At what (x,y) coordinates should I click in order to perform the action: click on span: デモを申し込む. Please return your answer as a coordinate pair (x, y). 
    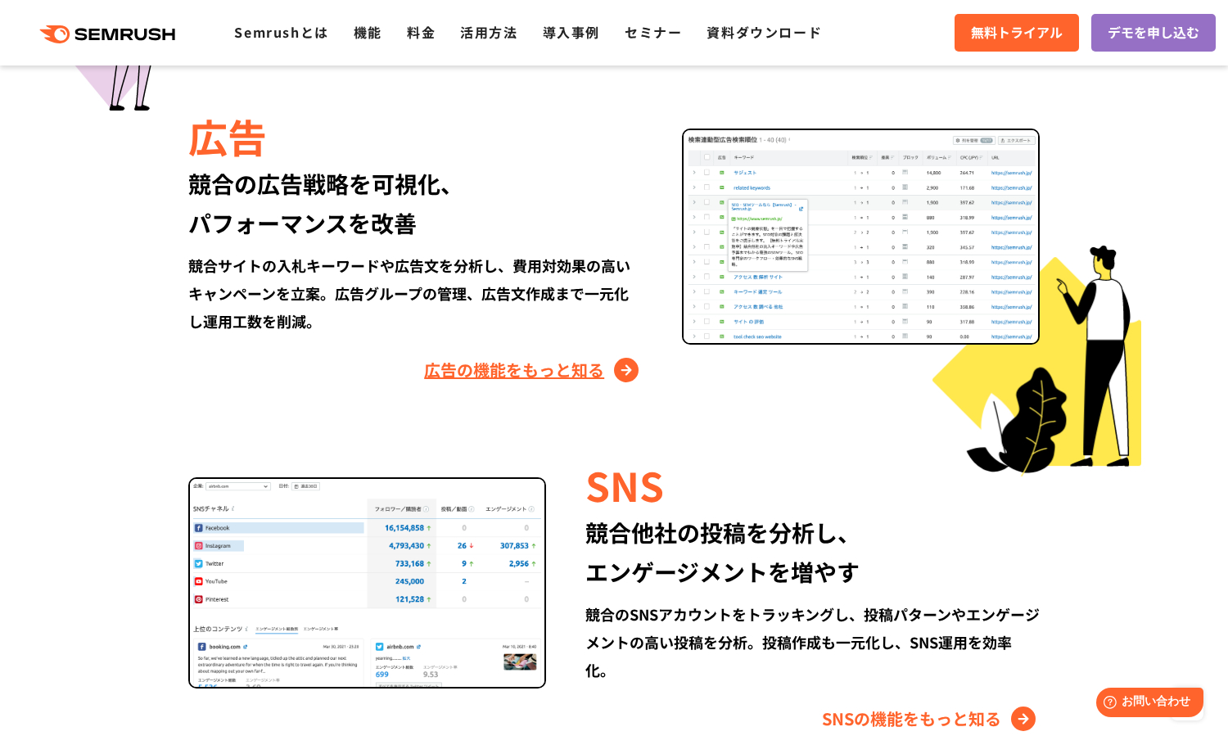
    Looking at the image, I should click on (1154, 33).